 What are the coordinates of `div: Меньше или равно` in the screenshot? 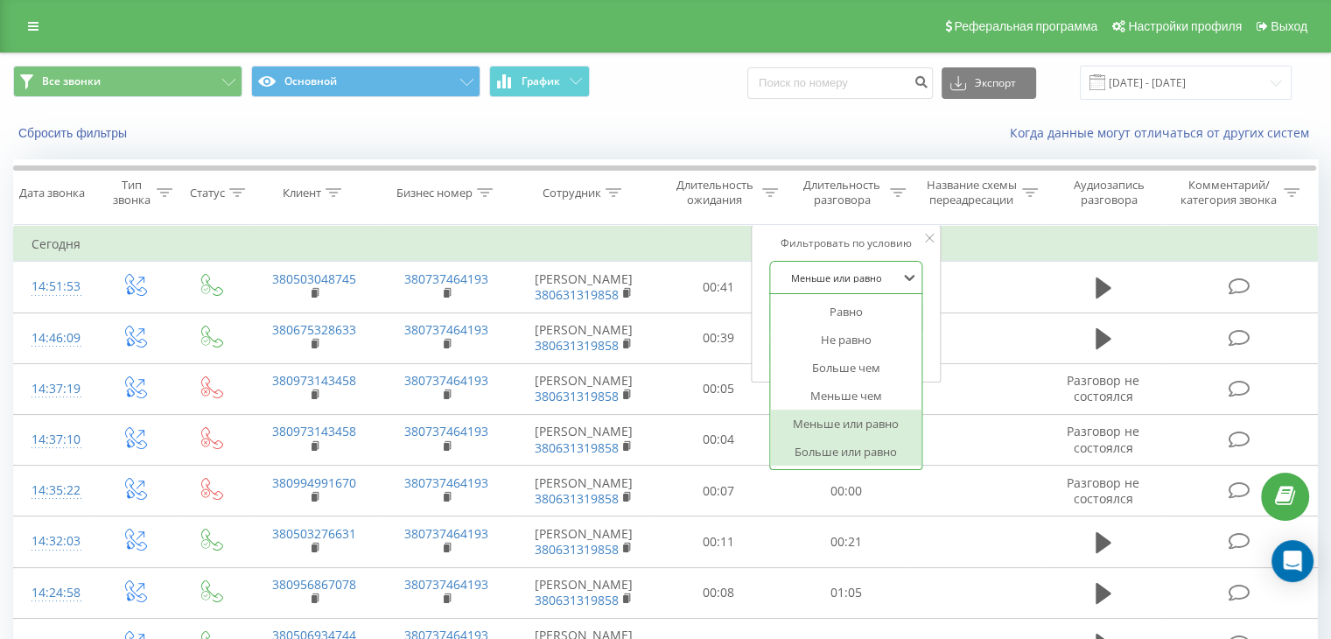 It's located at (846, 424).